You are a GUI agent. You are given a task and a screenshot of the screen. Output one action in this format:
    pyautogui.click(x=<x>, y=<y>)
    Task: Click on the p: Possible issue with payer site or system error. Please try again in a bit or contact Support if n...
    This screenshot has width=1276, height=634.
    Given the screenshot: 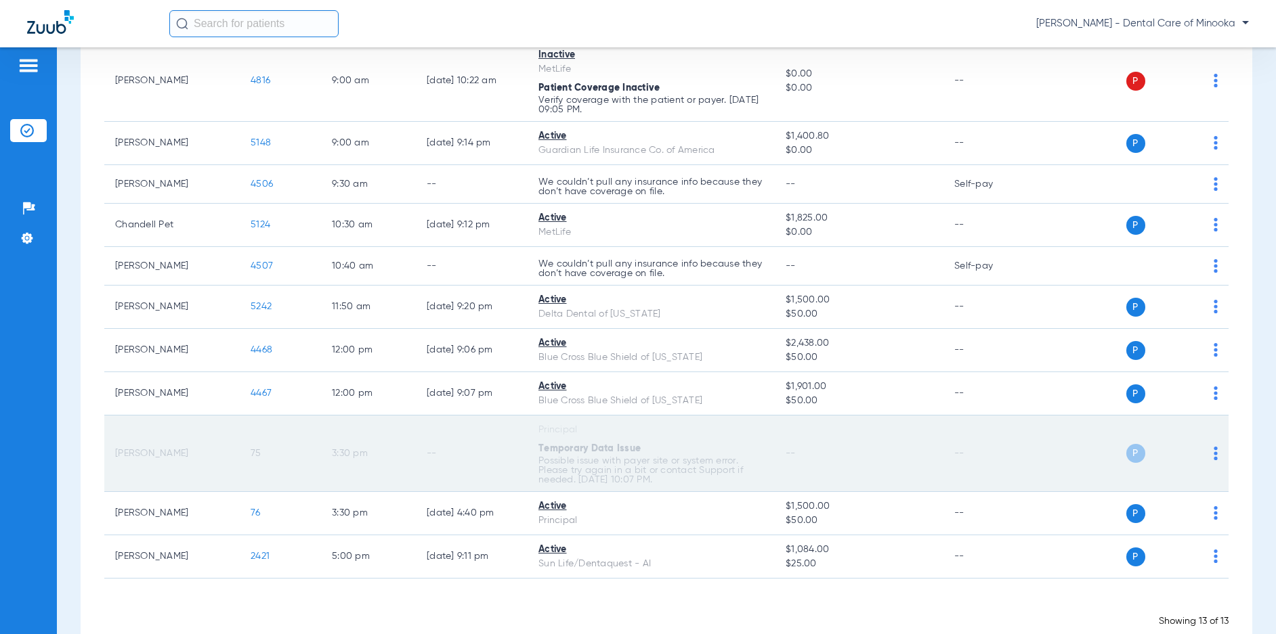 What is the action you would take?
    pyautogui.click(x=651, y=471)
    